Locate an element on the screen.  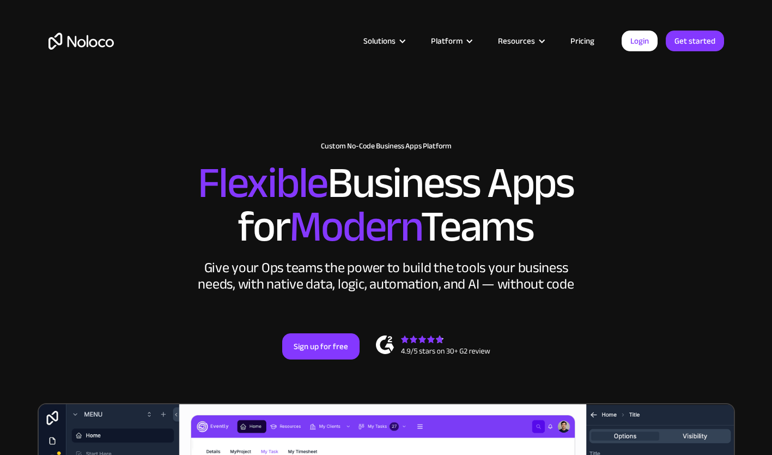
span: Modern is located at coordinates (355, 226).